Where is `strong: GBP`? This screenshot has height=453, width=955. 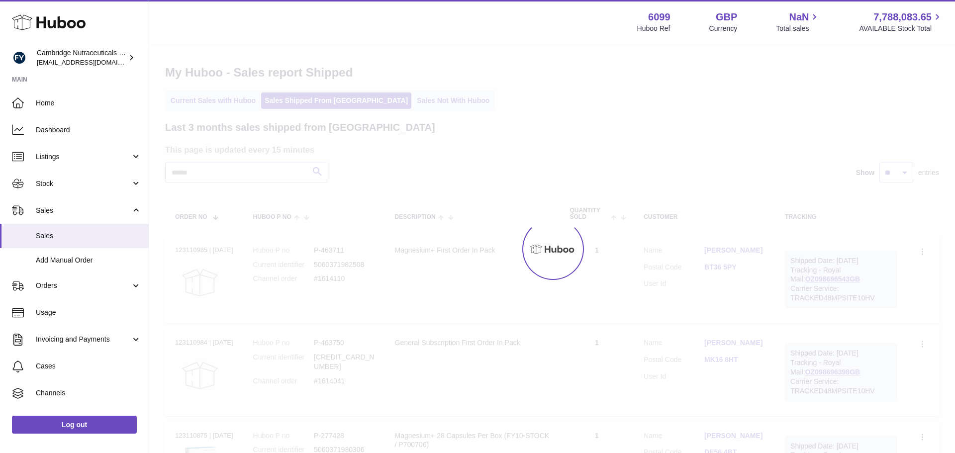 strong: GBP is located at coordinates (727, 17).